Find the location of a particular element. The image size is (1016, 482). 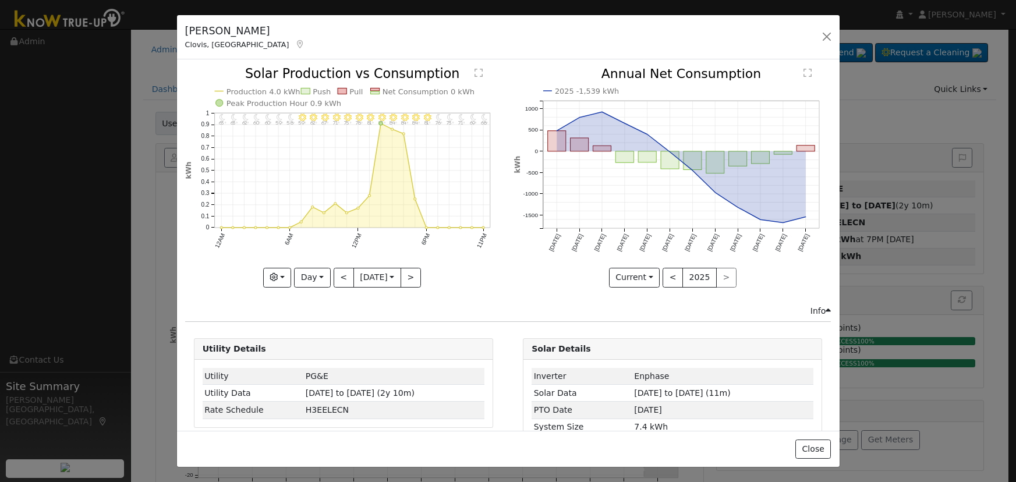

i: 1PM - Clear is located at coordinates (370, 118).